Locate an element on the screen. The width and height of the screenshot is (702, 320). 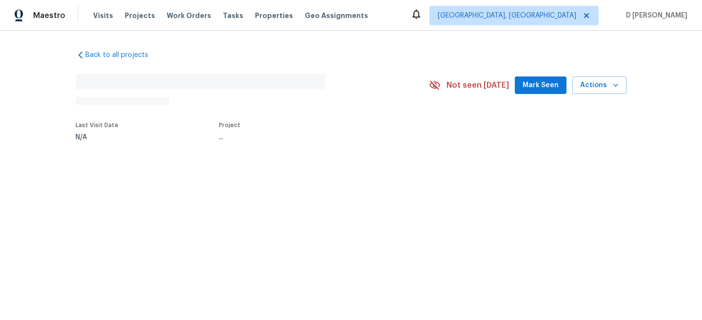
span: Work Orders is located at coordinates (189, 16).